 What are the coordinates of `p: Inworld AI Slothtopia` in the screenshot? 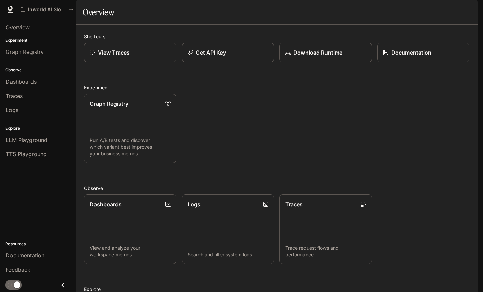 It's located at (47, 9).